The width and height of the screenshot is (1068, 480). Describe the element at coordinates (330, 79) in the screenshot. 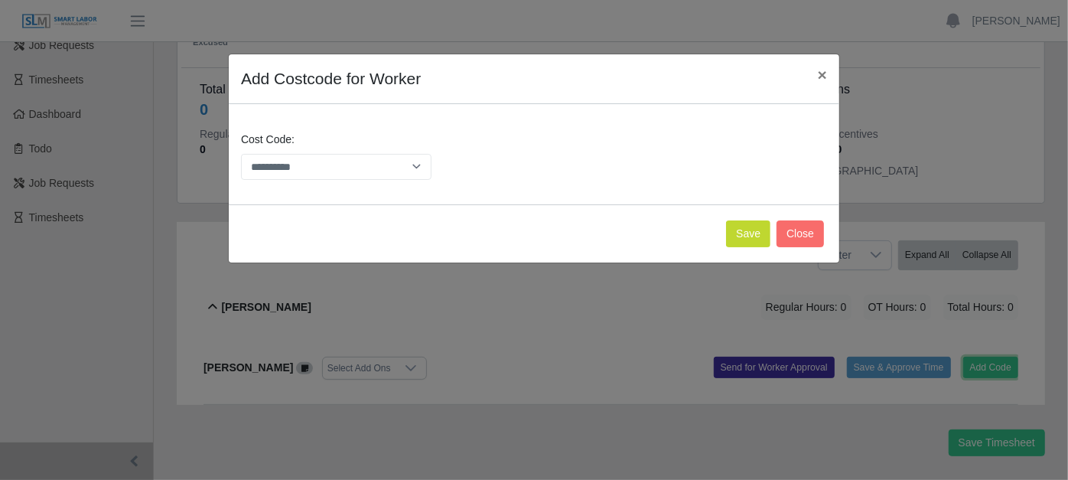

I see `h4: Add Costcode for Worker` at that location.